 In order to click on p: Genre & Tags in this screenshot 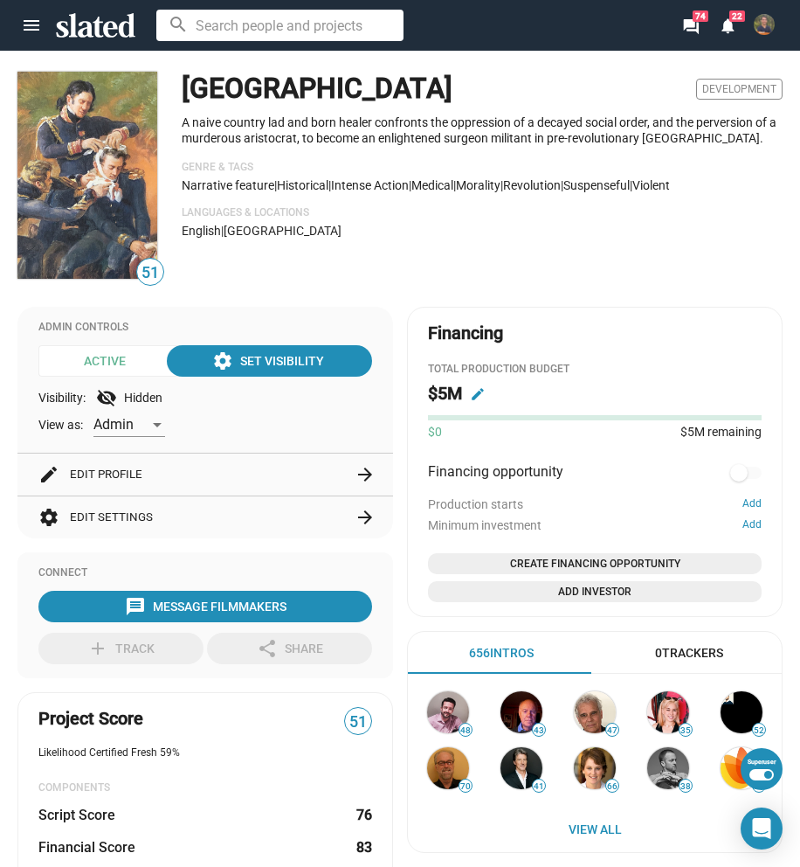, I will do `click(482, 168)`.